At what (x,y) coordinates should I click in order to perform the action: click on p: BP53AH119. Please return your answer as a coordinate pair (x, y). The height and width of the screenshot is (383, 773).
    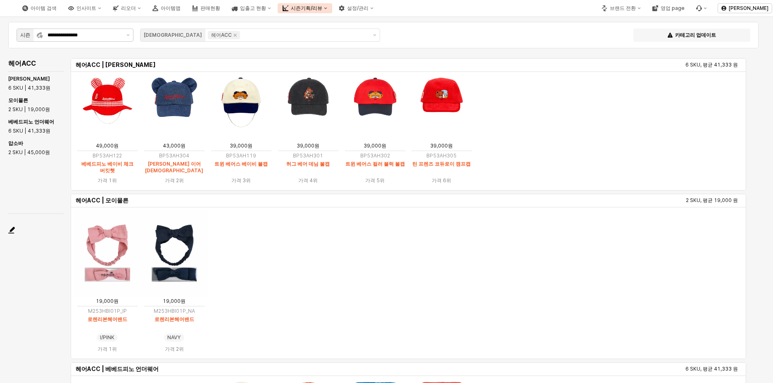
    Looking at the image, I should click on (241, 156).